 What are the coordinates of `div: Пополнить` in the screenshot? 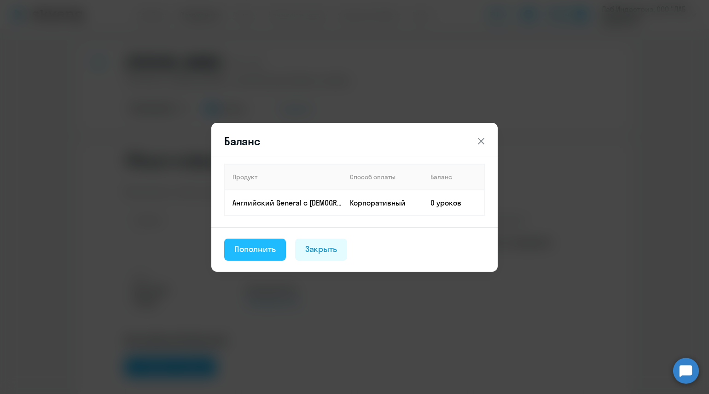 It's located at (255, 249).